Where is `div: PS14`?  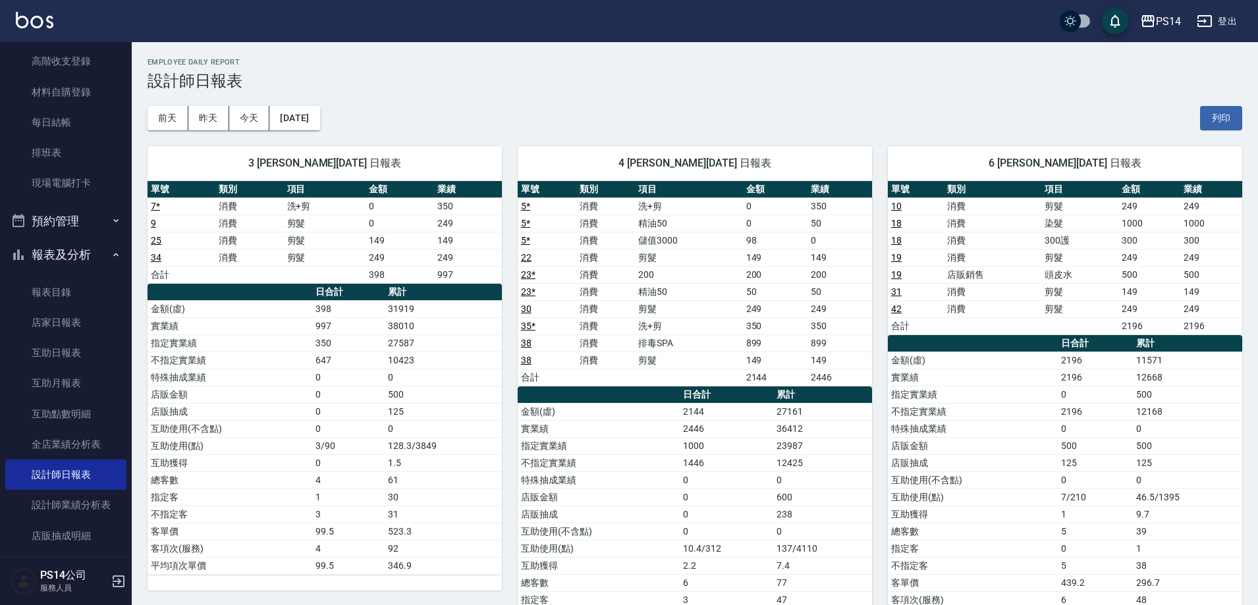 div: PS14 is located at coordinates (1168, 21).